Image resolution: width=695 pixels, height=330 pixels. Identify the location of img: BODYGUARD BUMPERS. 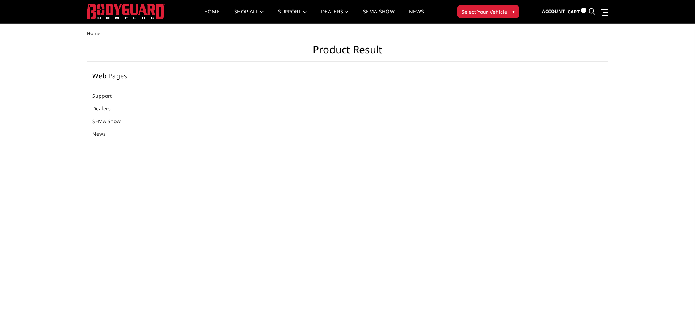
(126, 12).